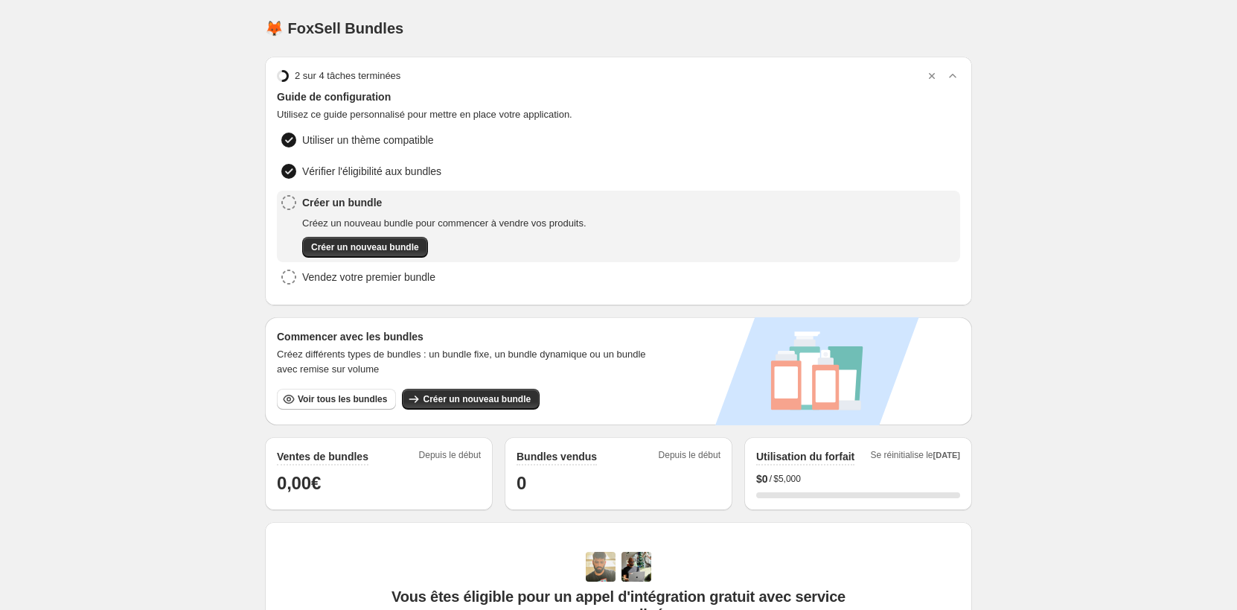  What do you see at coordinates (371, 171) in the screenshot?
I see `span: Vérifier l'éligibilité aux bundles` at bounding box center [371, 171].